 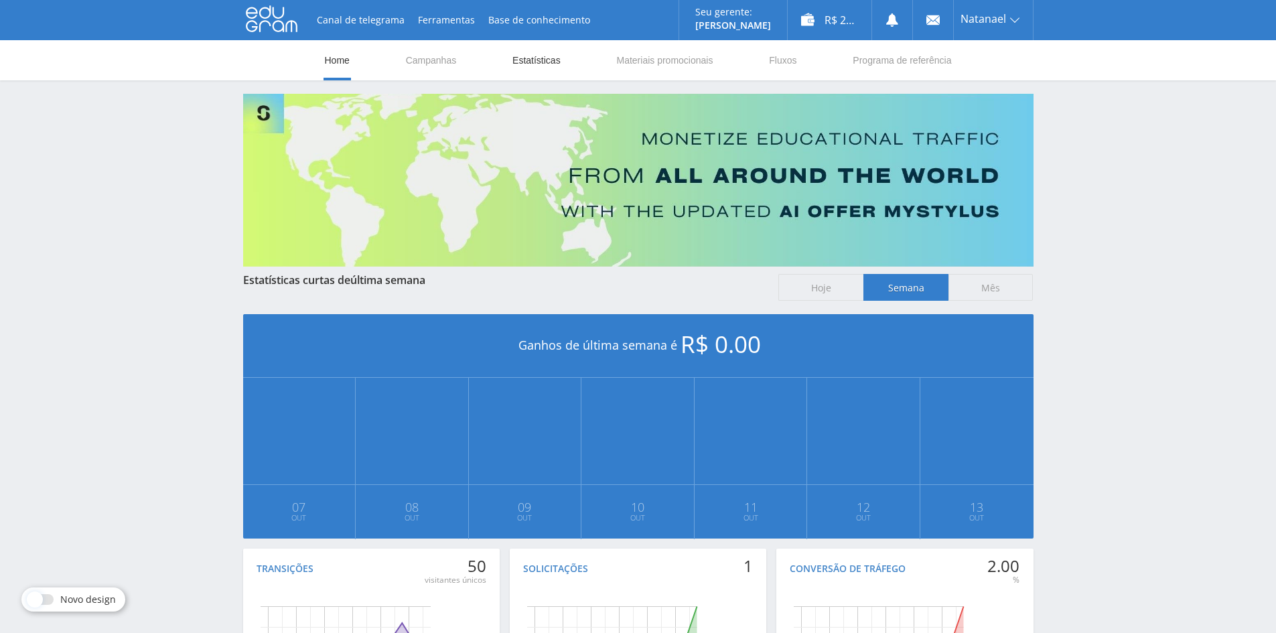 I want to click on a: Estatísticas, so click(x=537, y=60).